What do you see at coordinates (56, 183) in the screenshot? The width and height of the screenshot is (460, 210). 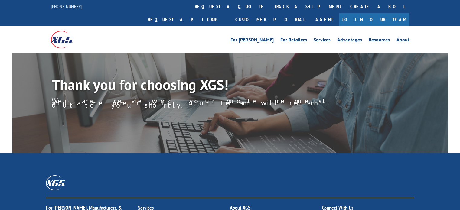 I see `img: XGS_Logos_ALL_2024_All_White` at bounding box center [56, 183].